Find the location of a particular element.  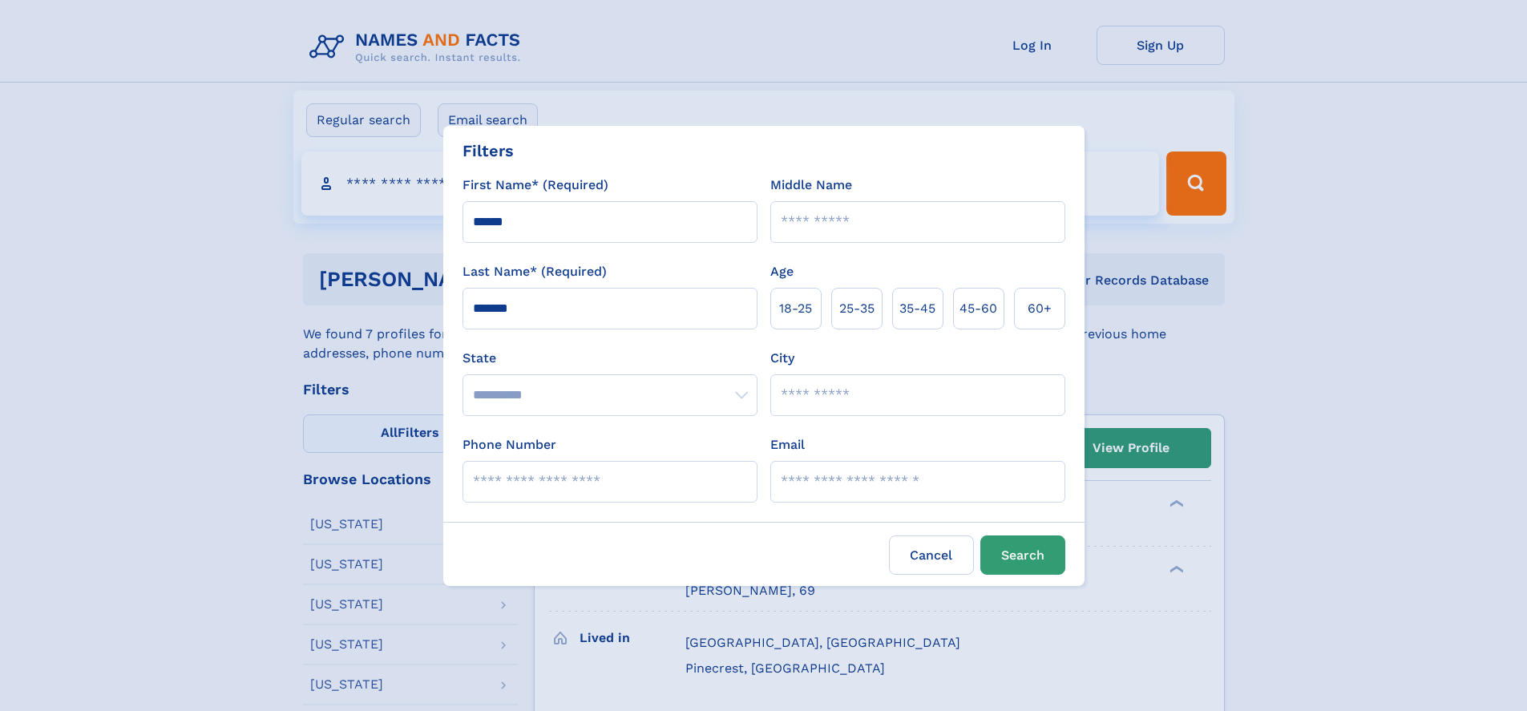

label: Cancel is located at coordinates (931, 555).